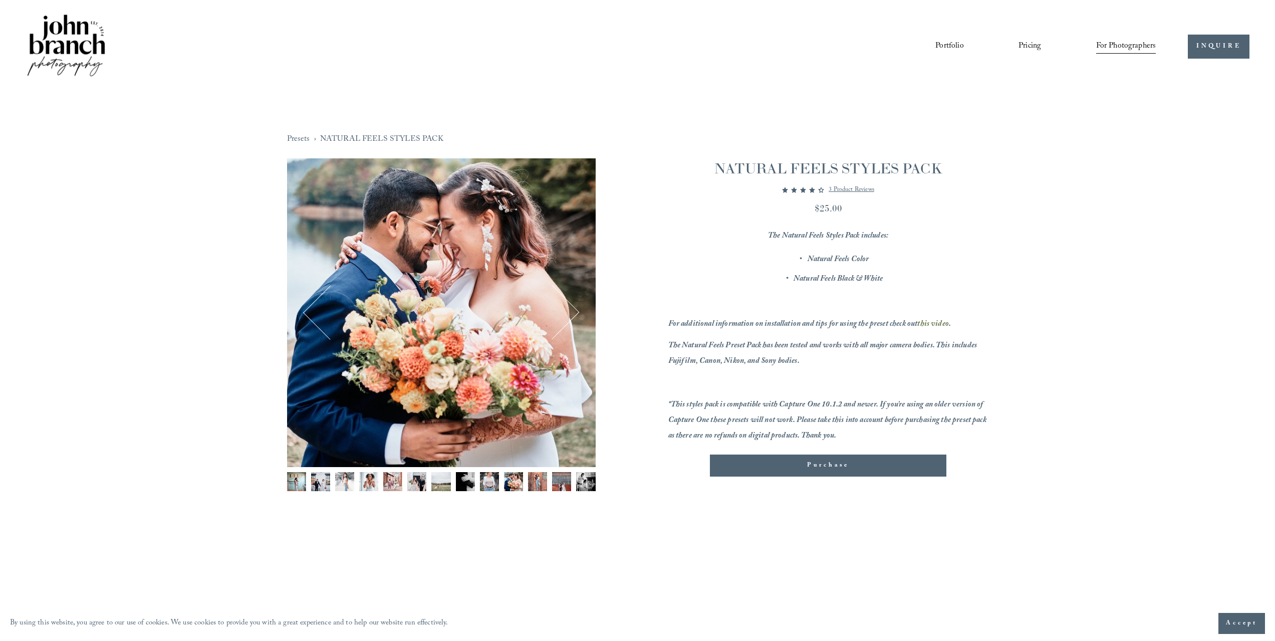 This screenshot has width=1275, height=641. I want to click on img: DSCF5542-1.jpg, so click(562, 482).